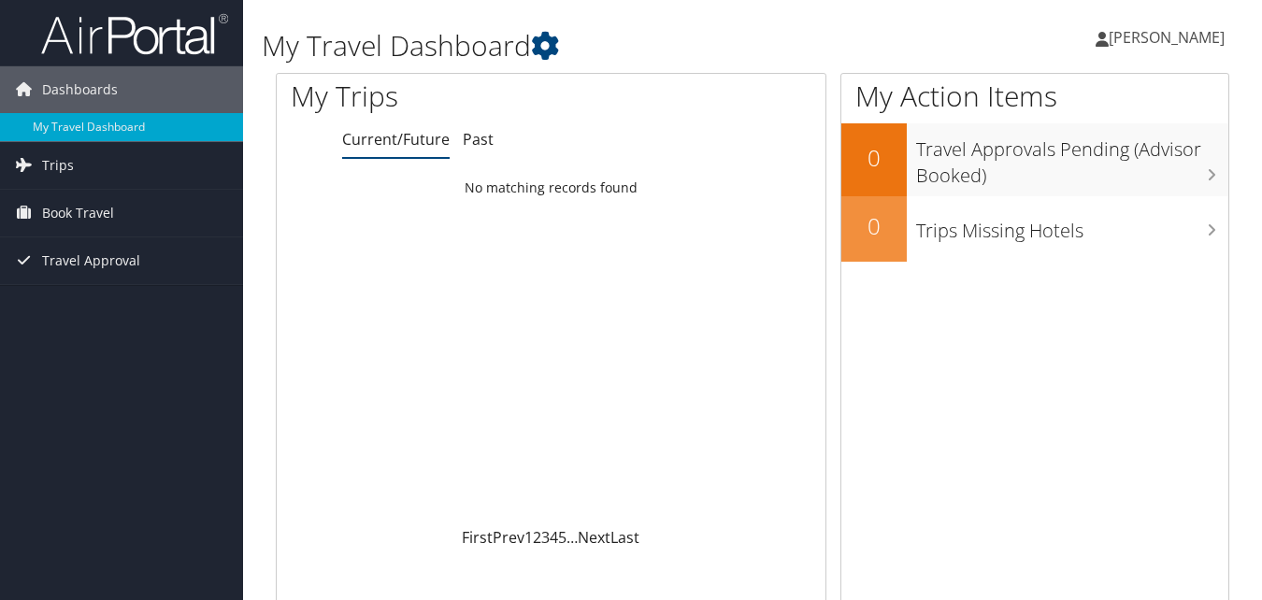 The height and width of the screenshot is (600, 1262). I want to click on img: airportal-logo.png, so click(135, 34).